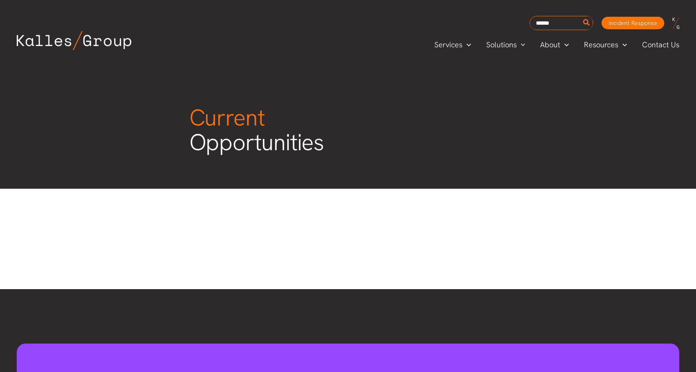 Image resolution: width=696 pixels, height=372 pixels. What do you see at coordinates (661, 45) in the screenshot?
I see `a: Contact Us` at bounding box center [661, 45].